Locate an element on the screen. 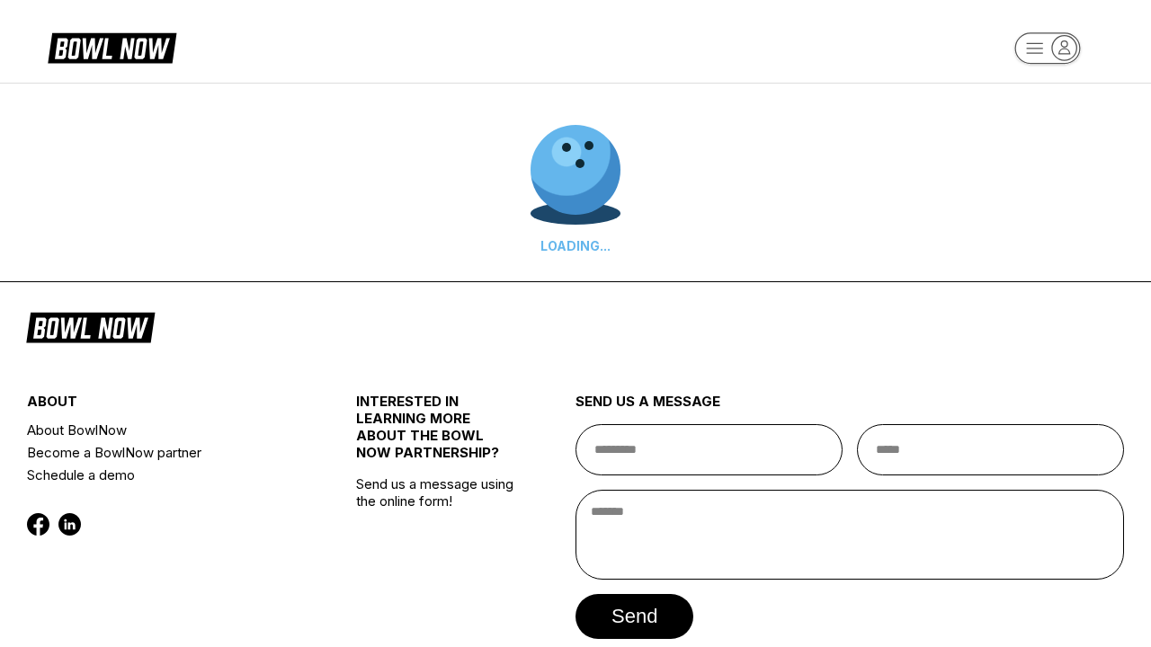  div: LOADING... is located at coordinates (575, 245).